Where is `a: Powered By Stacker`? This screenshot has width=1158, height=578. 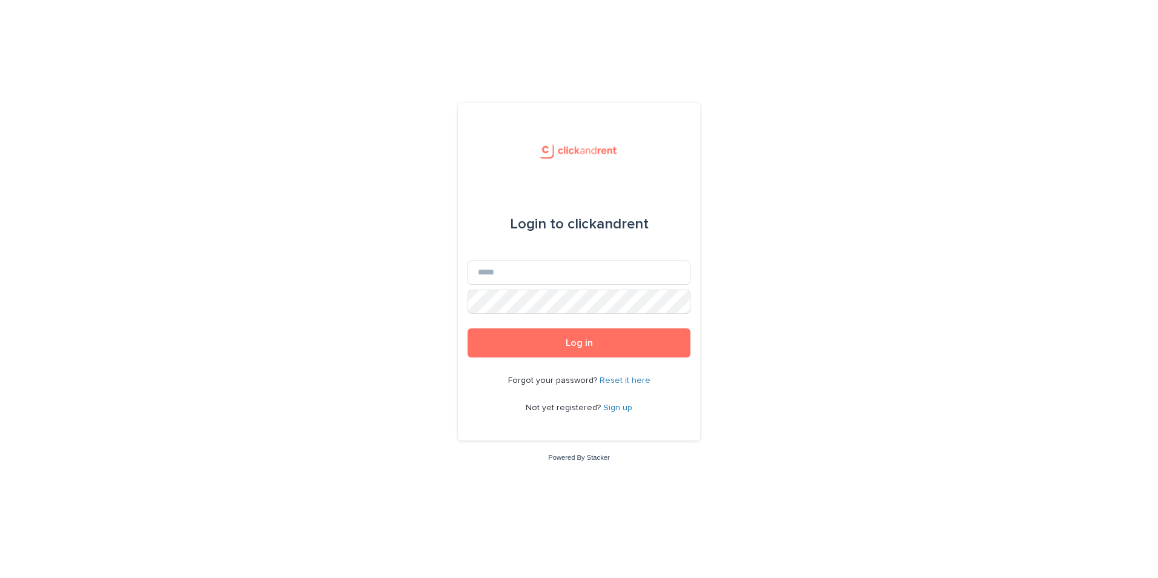
a: Powered By Stacker is located at coordinates (578, 457).